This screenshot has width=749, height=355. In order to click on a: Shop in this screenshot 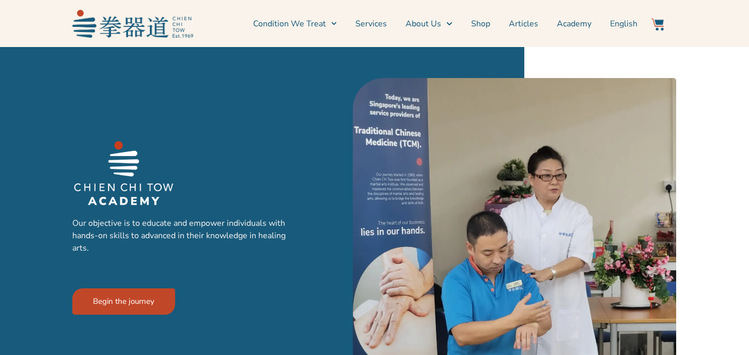, I will do `click(480, 24)`.